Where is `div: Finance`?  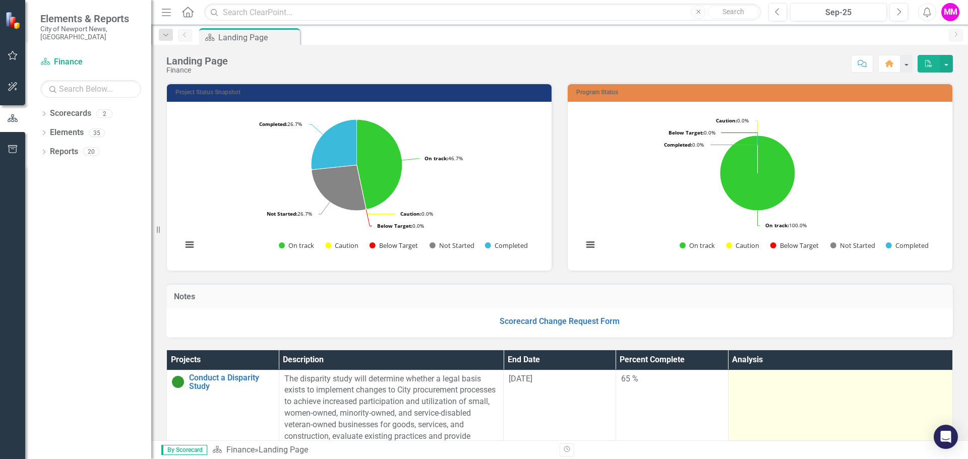
div: Finance is located at coordinates (197, 70).